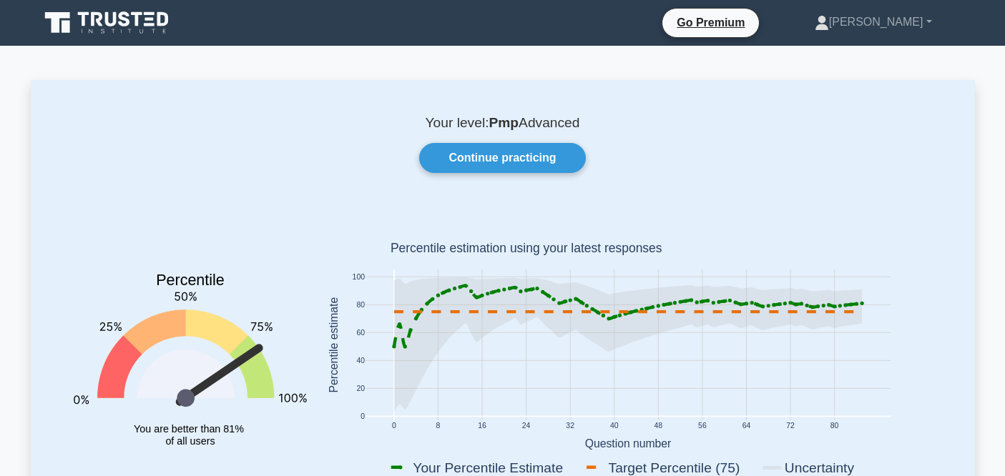 This screenshot has width=1005, height=476. Describe the element at coordinates (333, 345) in the screenshot. I see `text: Percentile estimate` at that location.